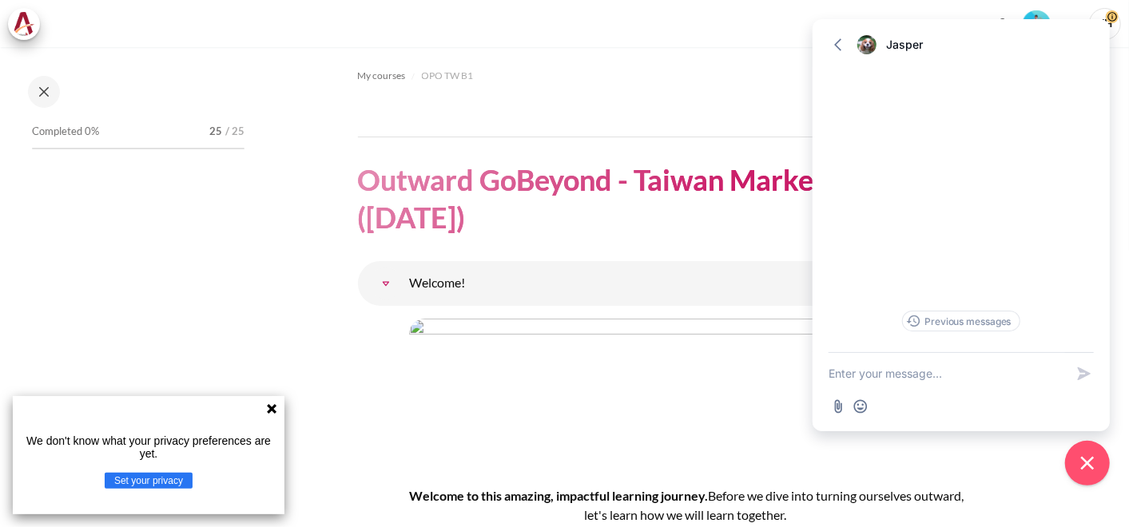 This screenshot has height=527, width=1129. Describe the element at coordinates (1105, 24) in the screenshot. I see `span: KH` at that location.